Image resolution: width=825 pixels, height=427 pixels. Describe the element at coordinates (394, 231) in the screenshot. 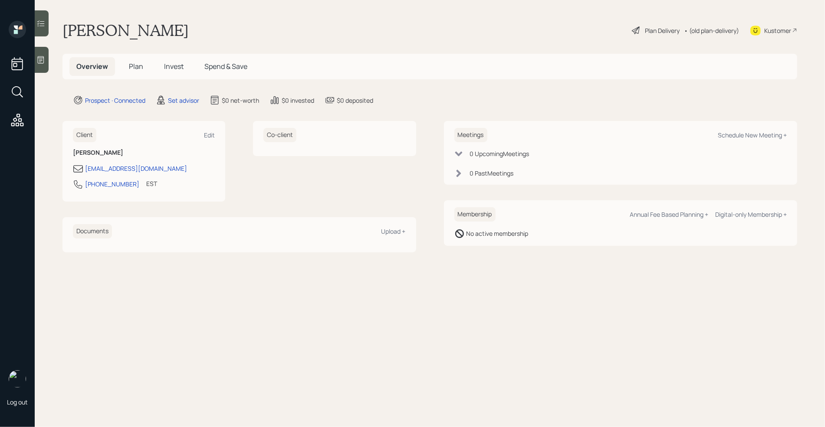

I see `div: Upload +` at that location.